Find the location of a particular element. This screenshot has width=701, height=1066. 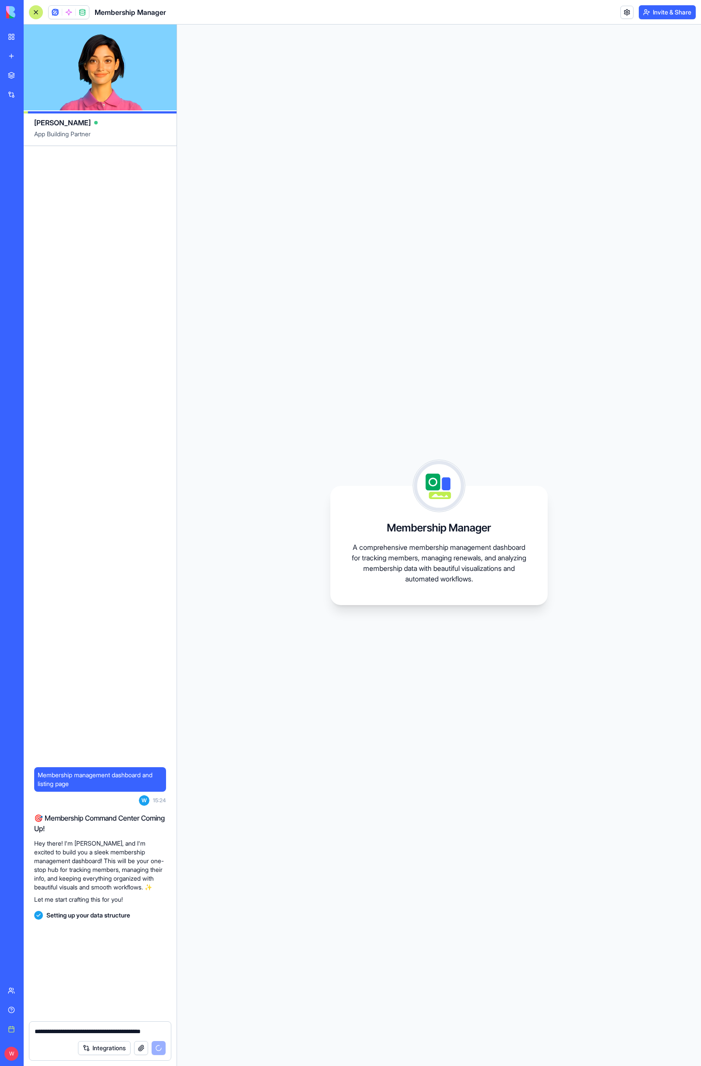

span: App Building Partner is located at coordinates (100, 138).